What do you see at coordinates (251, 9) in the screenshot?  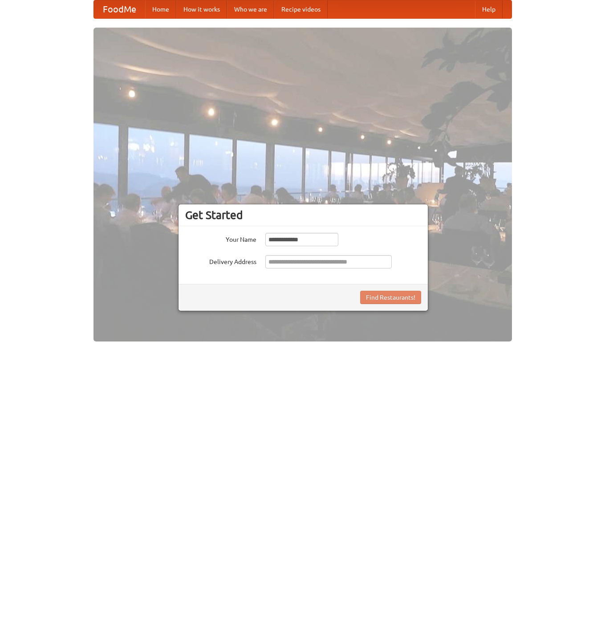 I see `a: Who we are` at bounding box center [251, 9].